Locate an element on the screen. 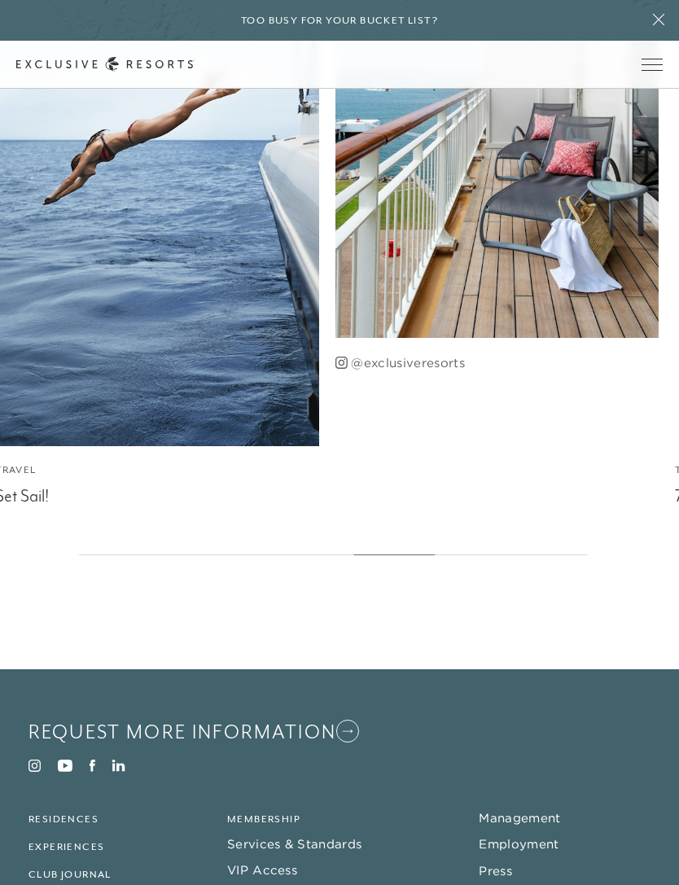 The width and height of the screenshot is (679, 885). a: Press is located at coordinates (495, 871).